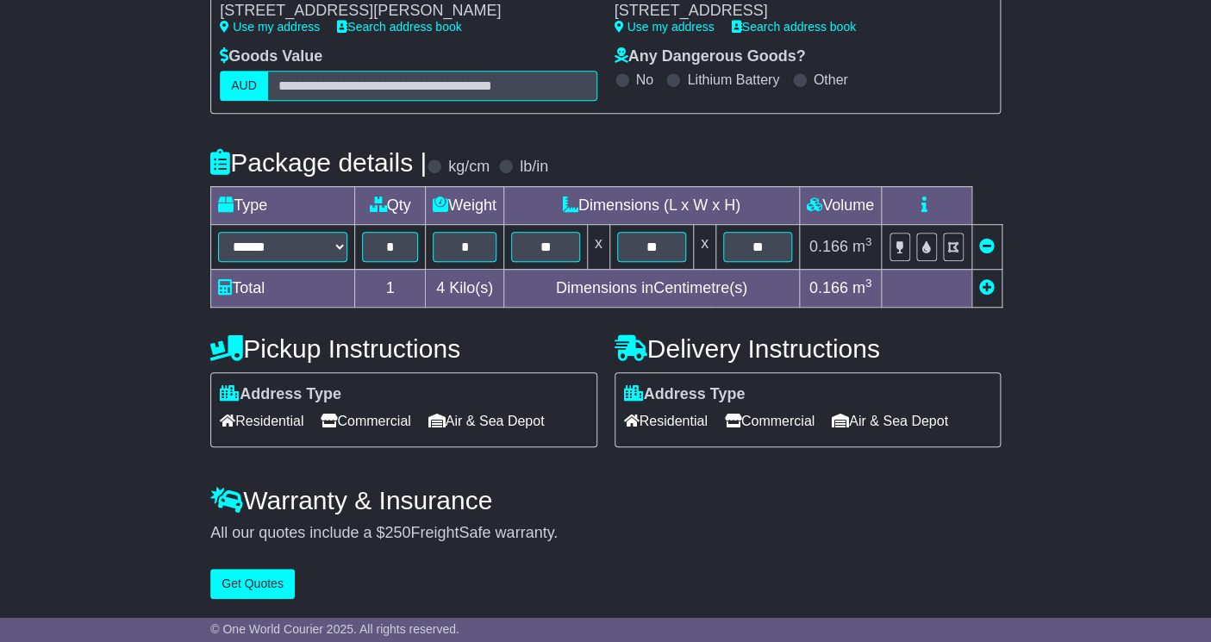  What do you see at coordinates (391, 288) in the screenshot?
I see `td: 1` at bounding box center [391, 288].